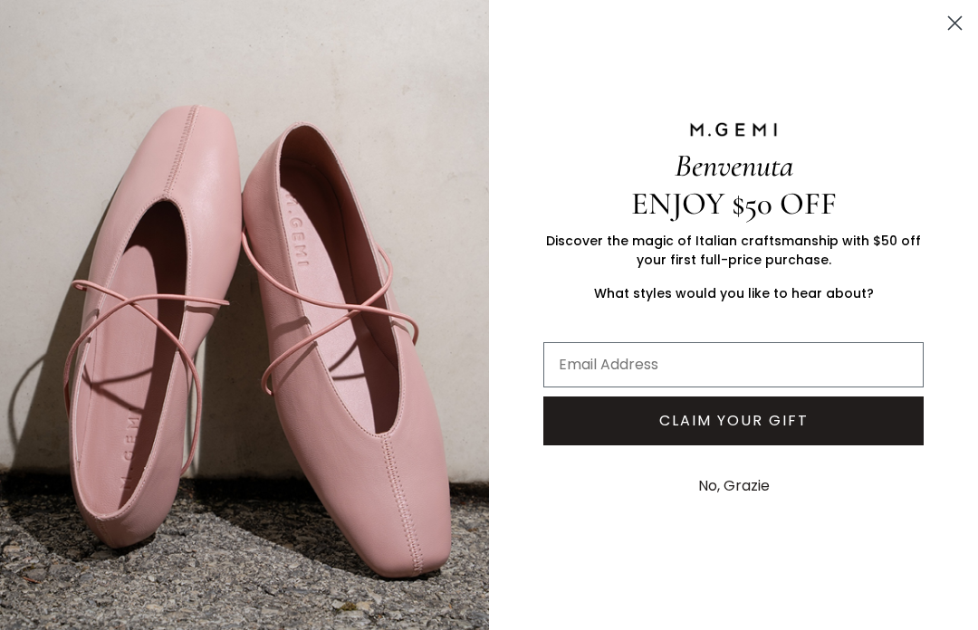 The height and width of the screenshot is (630, 978). I want to click on button: No, Grazie, so click(734, 486).